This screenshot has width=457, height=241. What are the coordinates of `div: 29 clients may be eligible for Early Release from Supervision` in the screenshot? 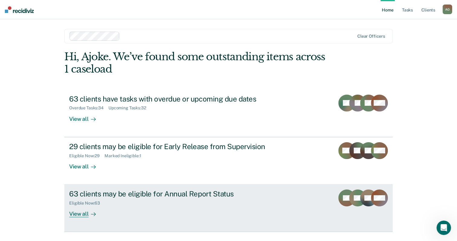 It's located at (175, 147).